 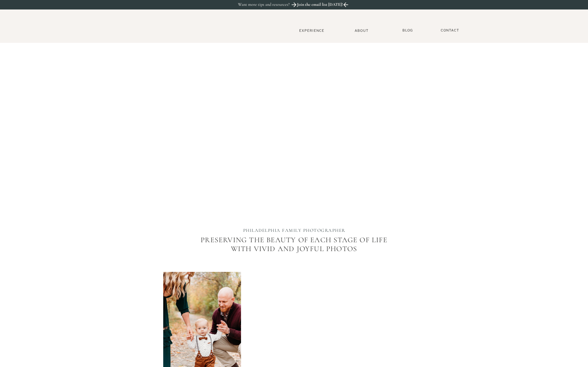 What do you see at coordinates (450, 30) in the screenshot?
I see `nav: Contact` at bounding box center [450, 30].